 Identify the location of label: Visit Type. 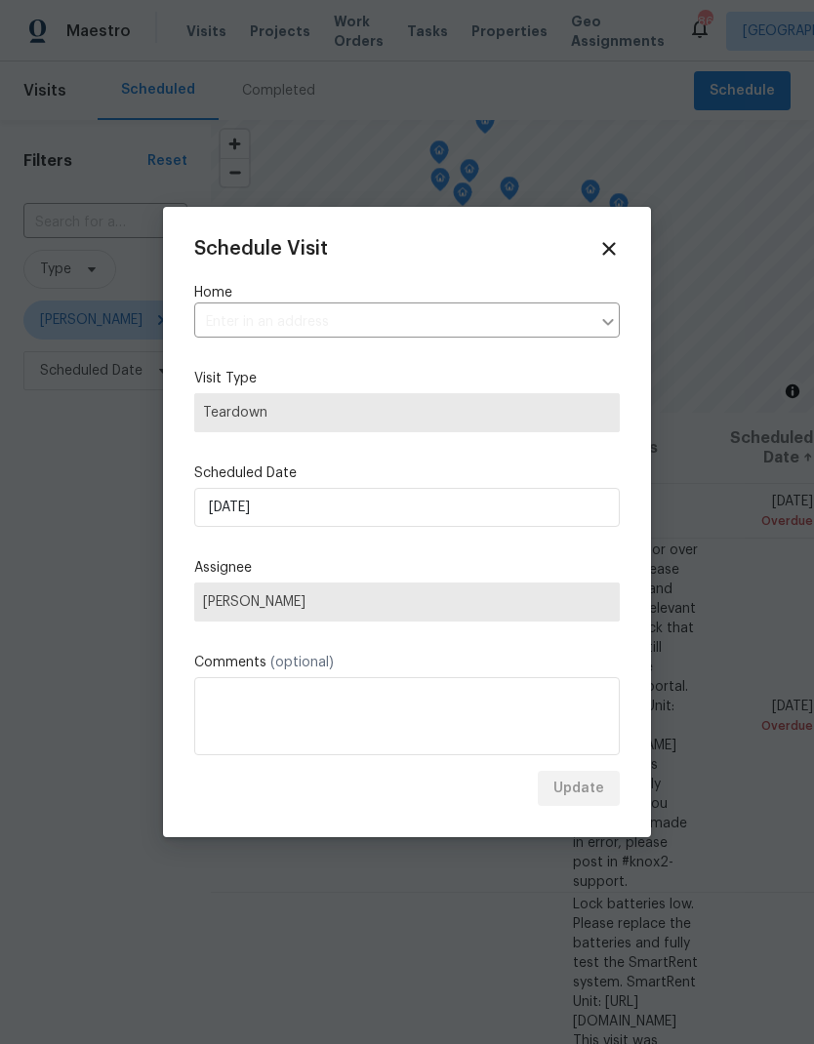
(407, 379).